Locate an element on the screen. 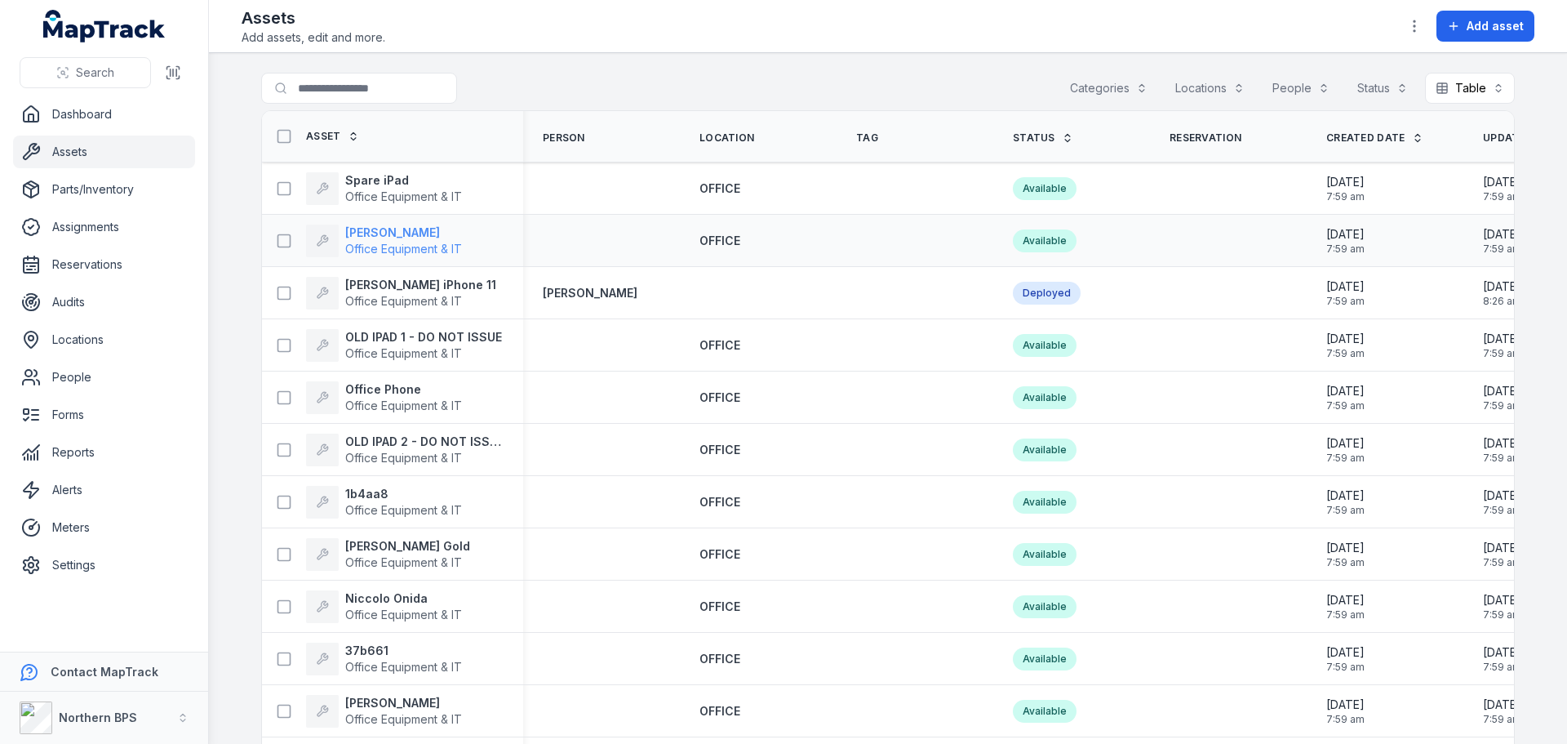 This screenshot has width=1567, height=744. strong: Northern BPS is located at coordinates (98, 717).